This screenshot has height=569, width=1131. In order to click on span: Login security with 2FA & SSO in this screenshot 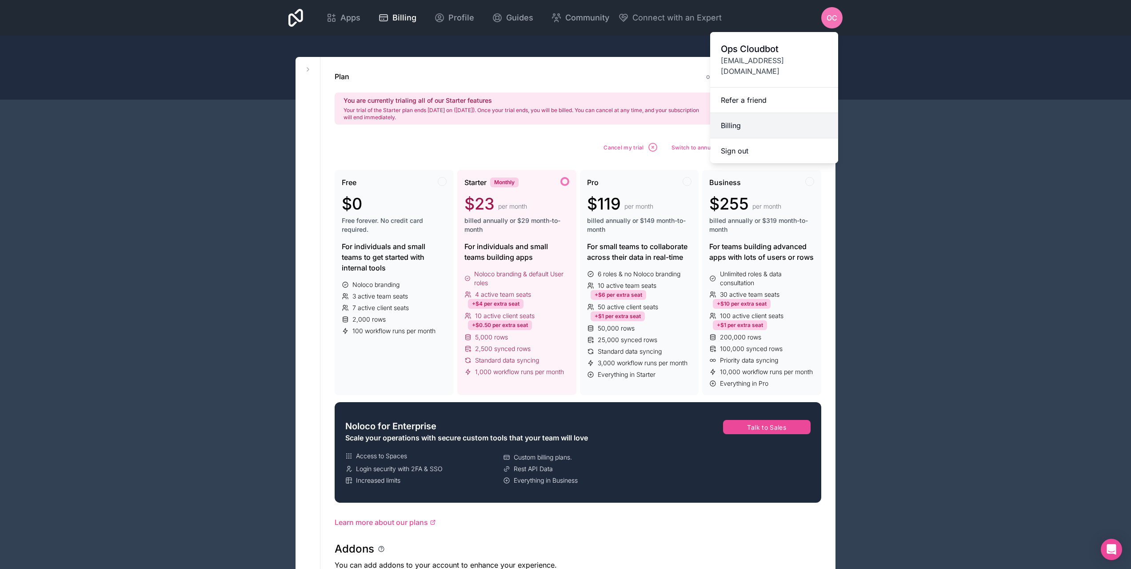, I will do `click(399, 469)`.